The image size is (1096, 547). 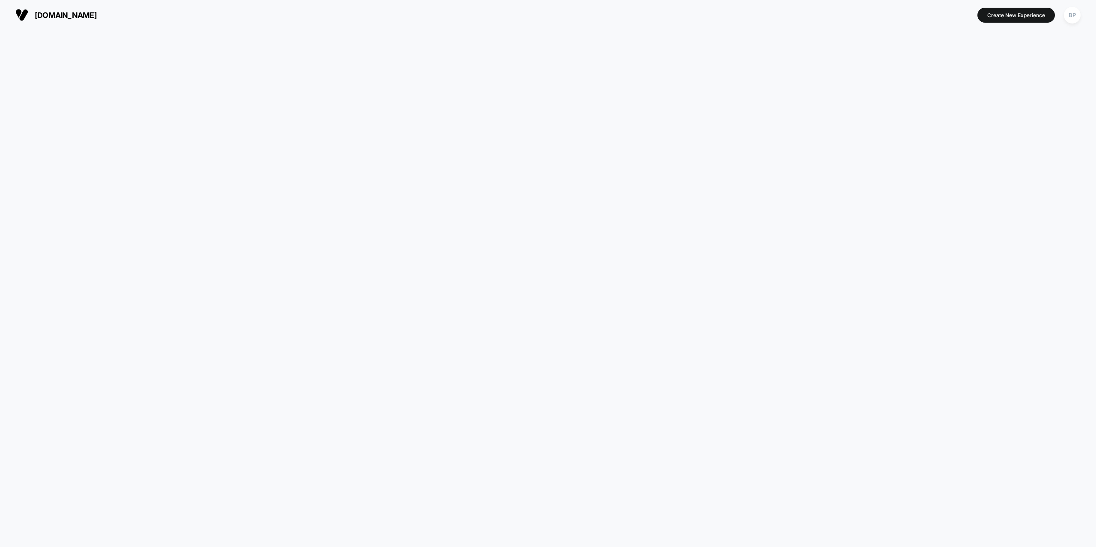 What do you see at coordinates (1016, 15) in the screenshot?
I see `button: Create New Experience` at bounding box center [1016, 15].